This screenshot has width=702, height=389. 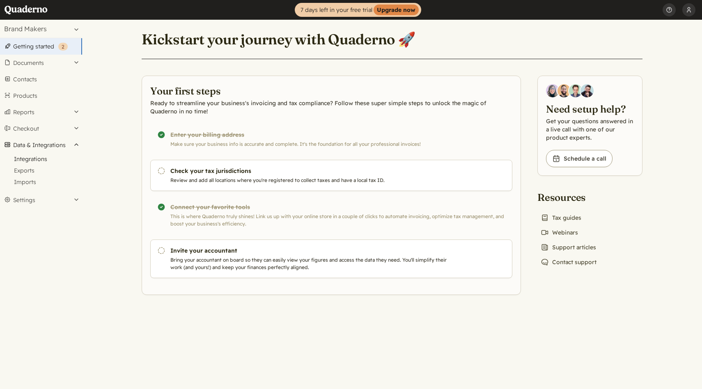 I want to click on a: Support articles, so click(x=568, y=247).